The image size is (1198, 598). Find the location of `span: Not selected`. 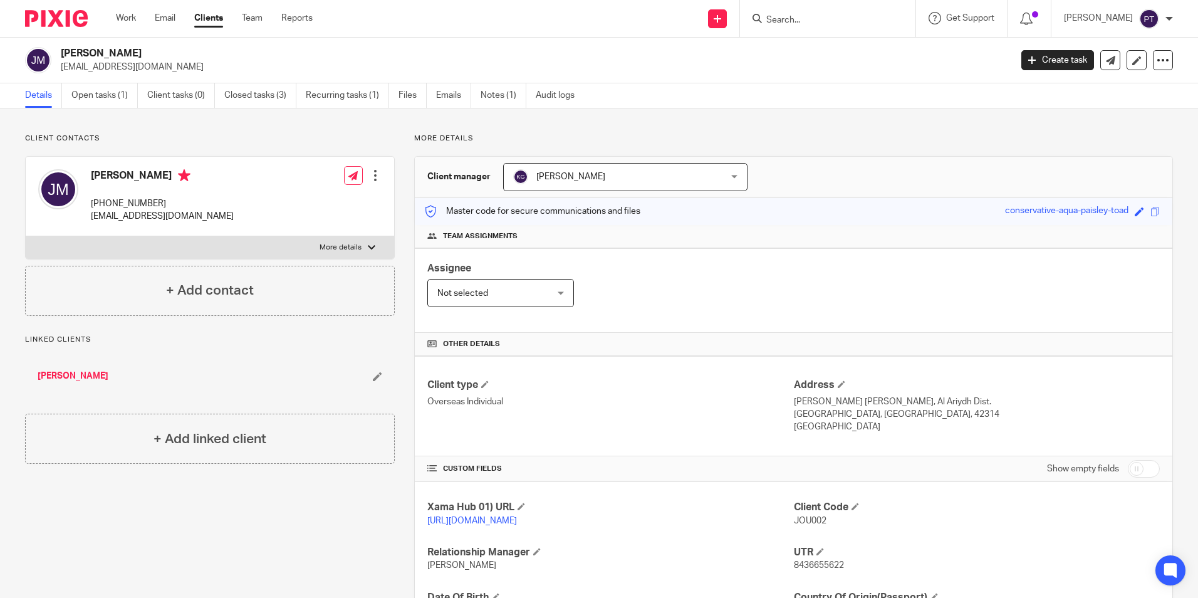

span: Not selected is located at coordinates (462, 293).